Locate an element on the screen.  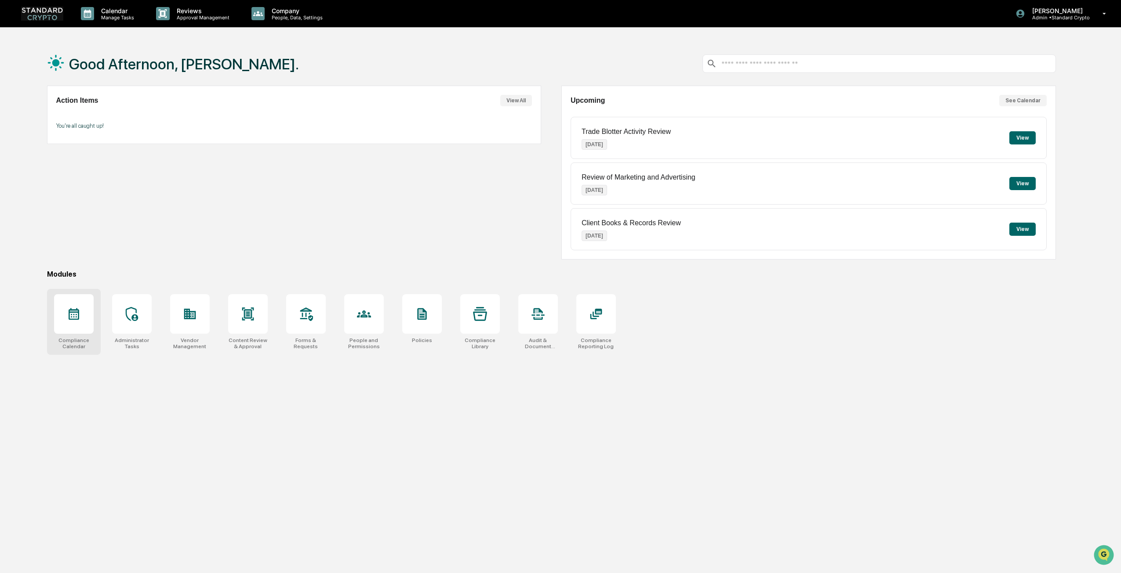
p: Trade Blotter Activity Review is located at coordinates (626, 132).